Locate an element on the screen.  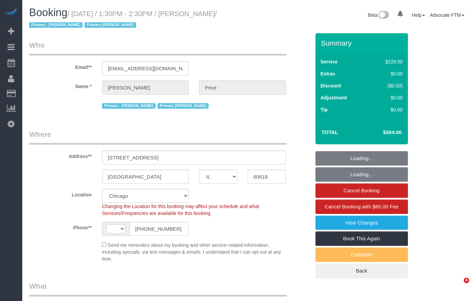
span: Changing the Location for this booking may affect your schedule and what Services/Frequencies are... is located at coordinates (180, 210).